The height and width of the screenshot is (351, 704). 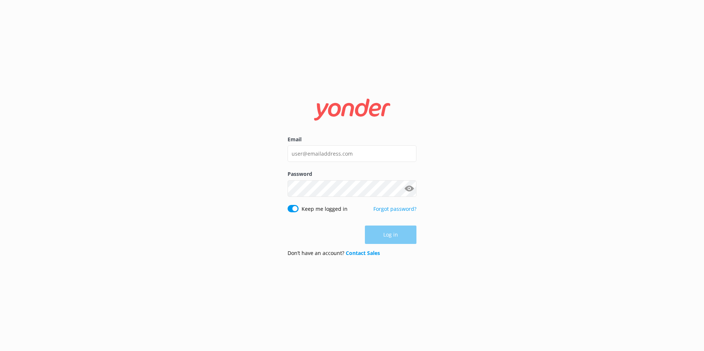 I want to click on label: Password, so click(x=352, y=174).